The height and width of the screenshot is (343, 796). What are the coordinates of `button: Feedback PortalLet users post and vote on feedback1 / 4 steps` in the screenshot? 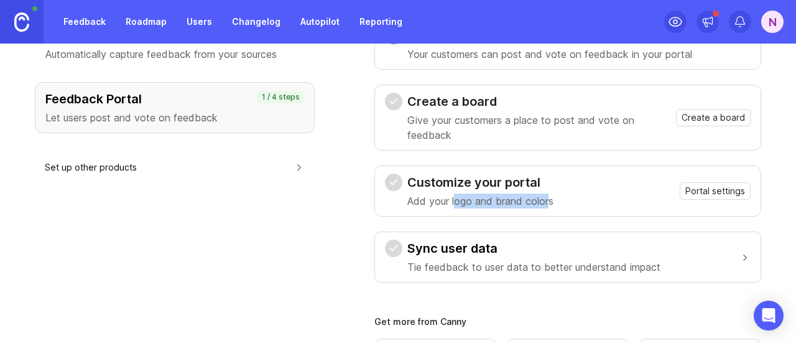 It's located at (175, 108).